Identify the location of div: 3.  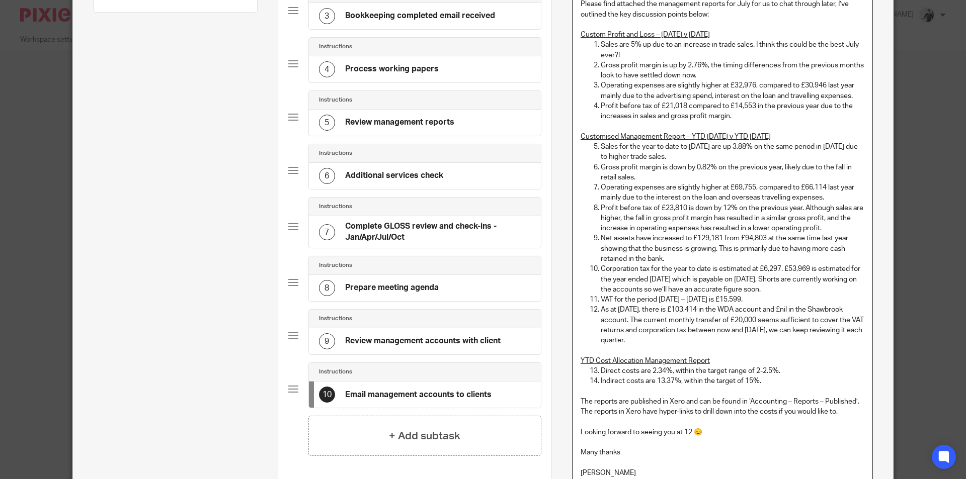
(327, 16).